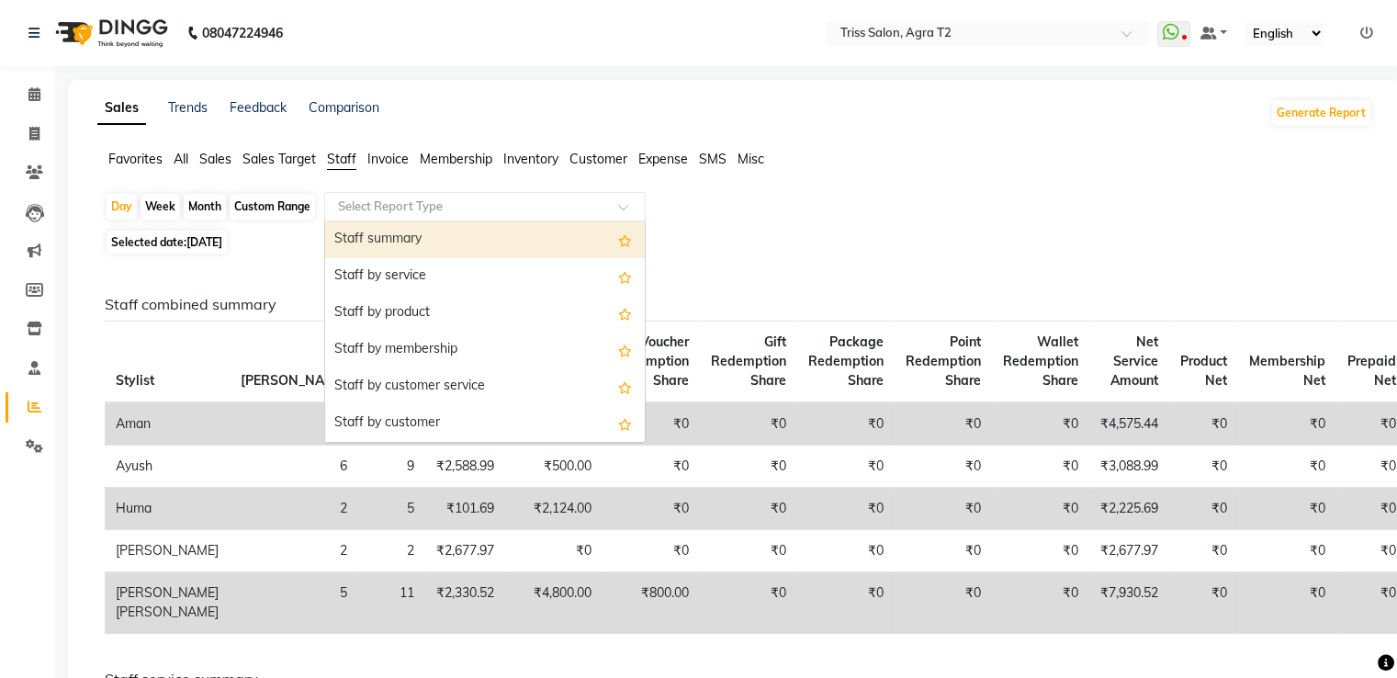 The height and width of the screenshot is (678, 1397). What do you see at coordinates (485, 387) in the screenshot?
I see `div: Staff by customer service` at bounding box center [485, 387].